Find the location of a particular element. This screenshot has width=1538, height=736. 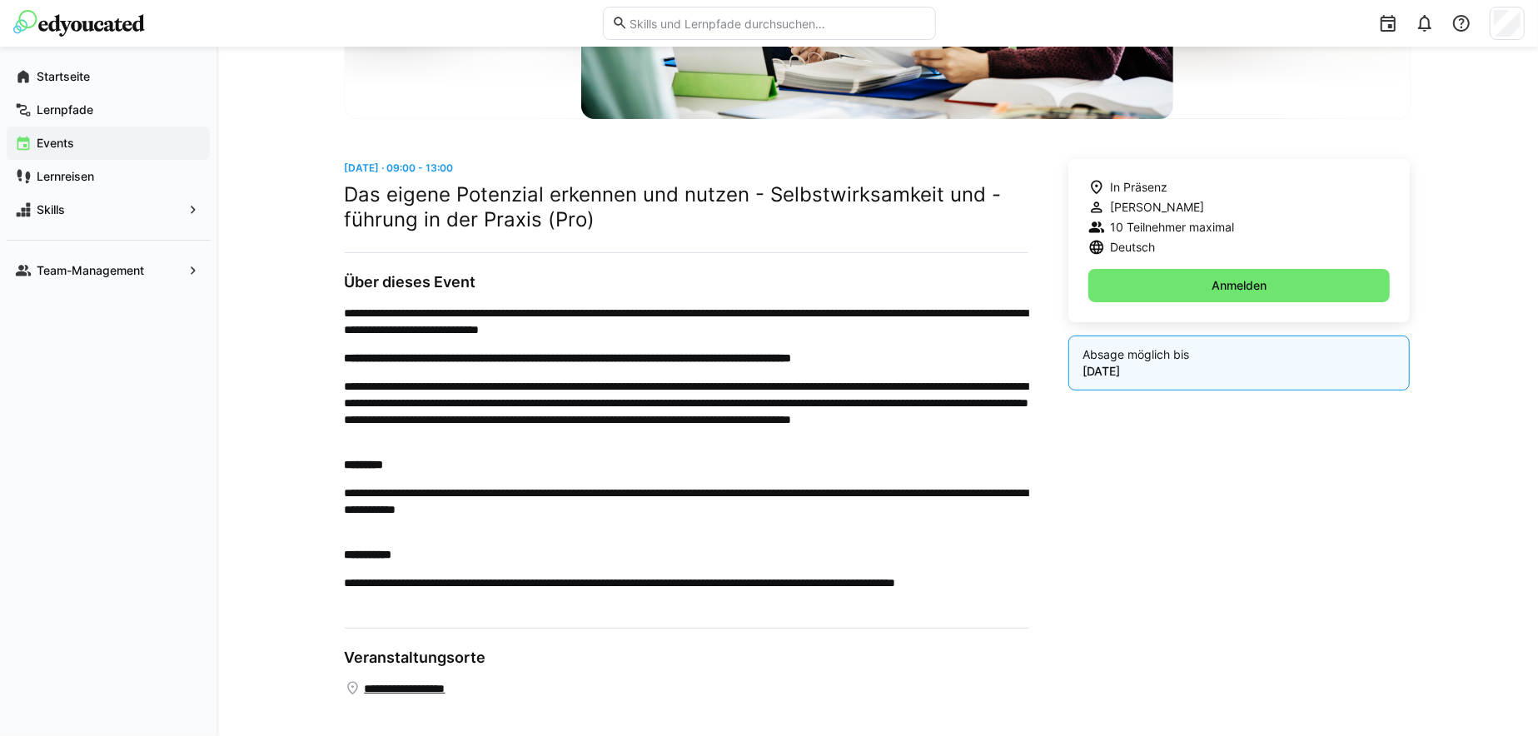

p: Absage möglich bis is located at coordinates (1239, 355).